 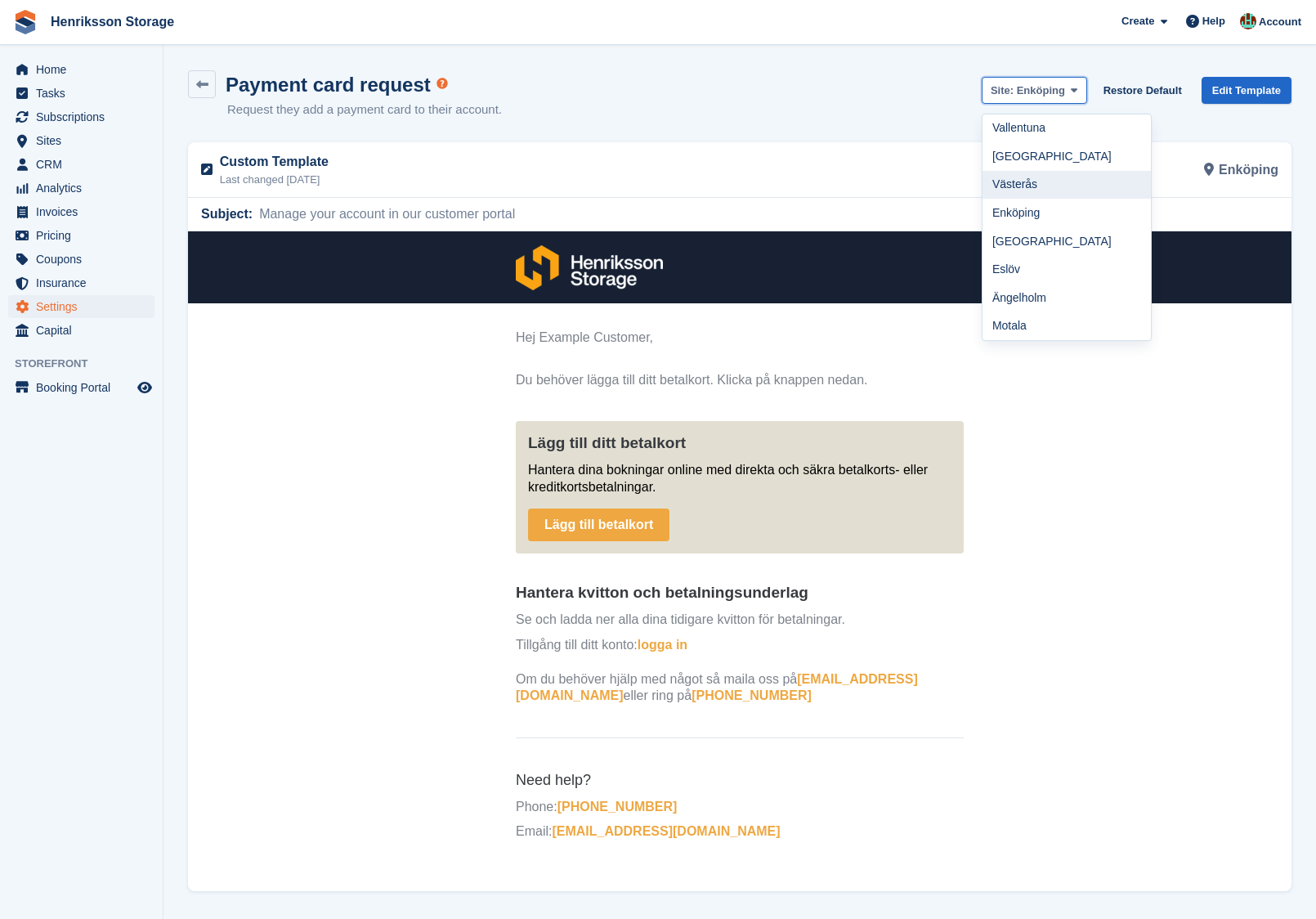 I want to click on span: Settings, so click(x=85, y=306).